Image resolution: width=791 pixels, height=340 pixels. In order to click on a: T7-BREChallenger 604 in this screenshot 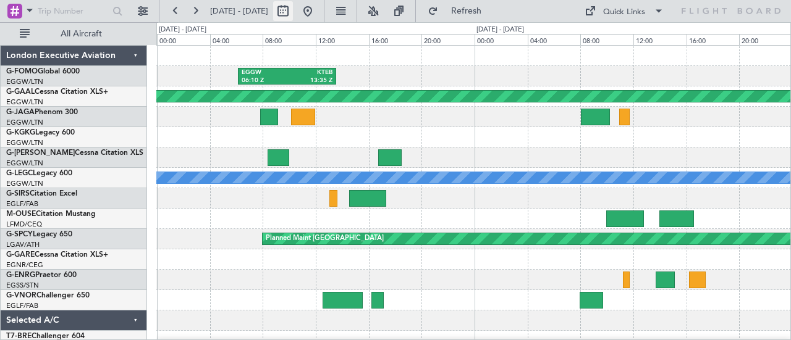, I will do `click(45, 337)`.